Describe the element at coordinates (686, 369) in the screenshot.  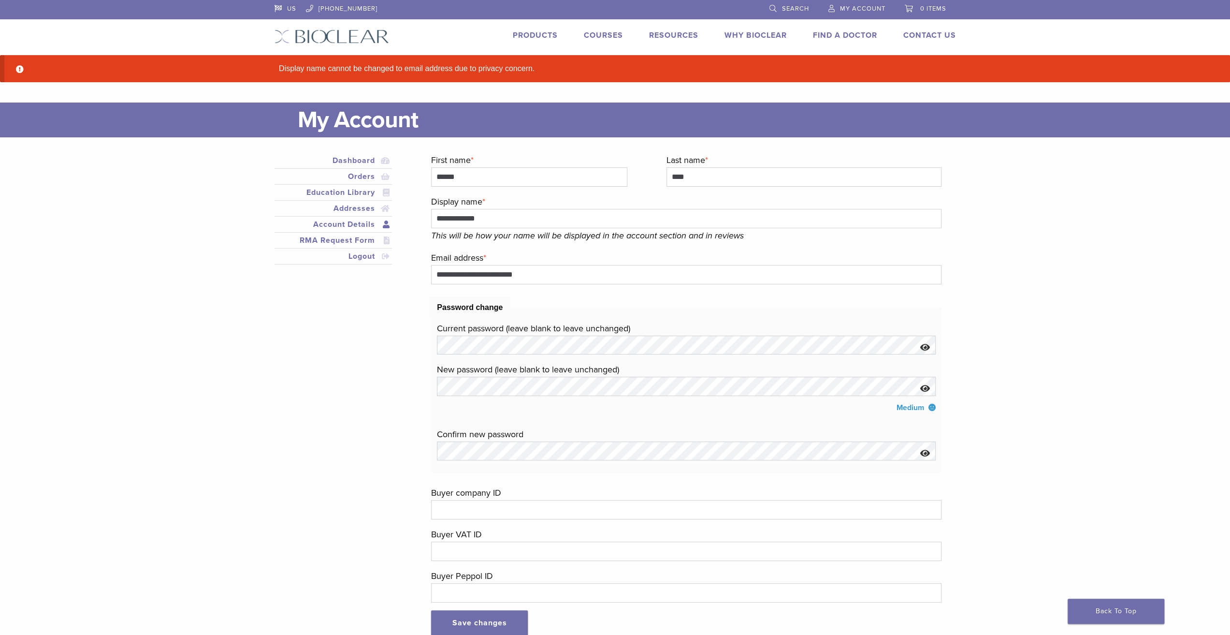
I see `label: New password (leave blank to leave unchanged)` at that location.